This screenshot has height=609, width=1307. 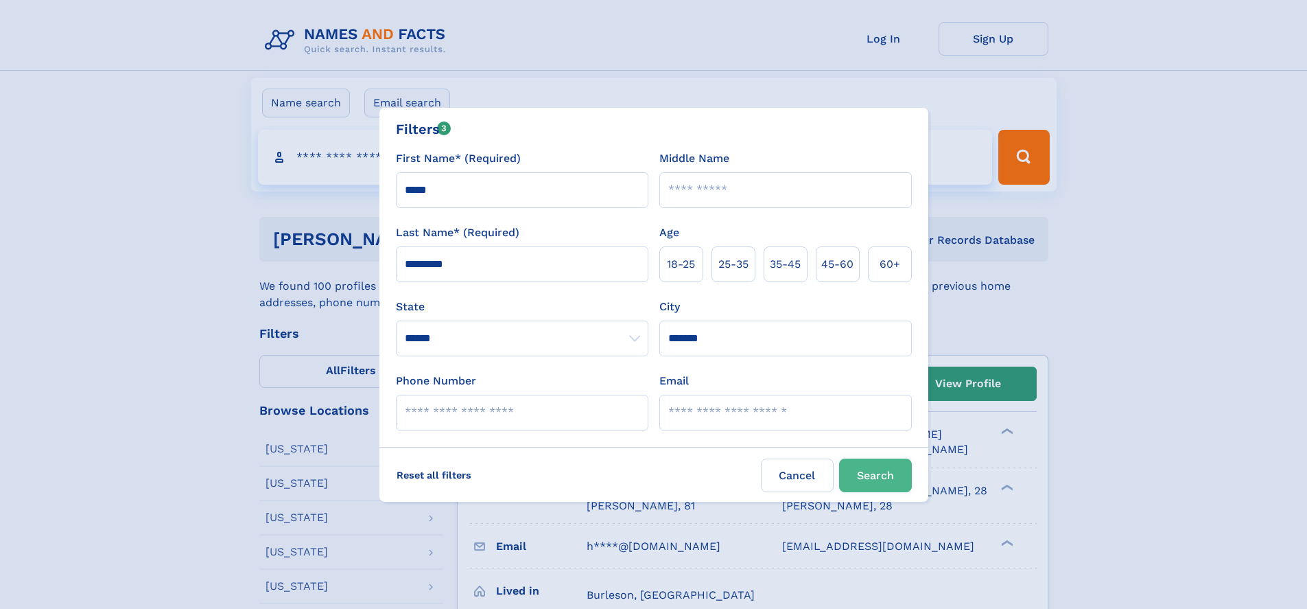 I want to click on label: First Name* (Required), so click(x=458, y=159).